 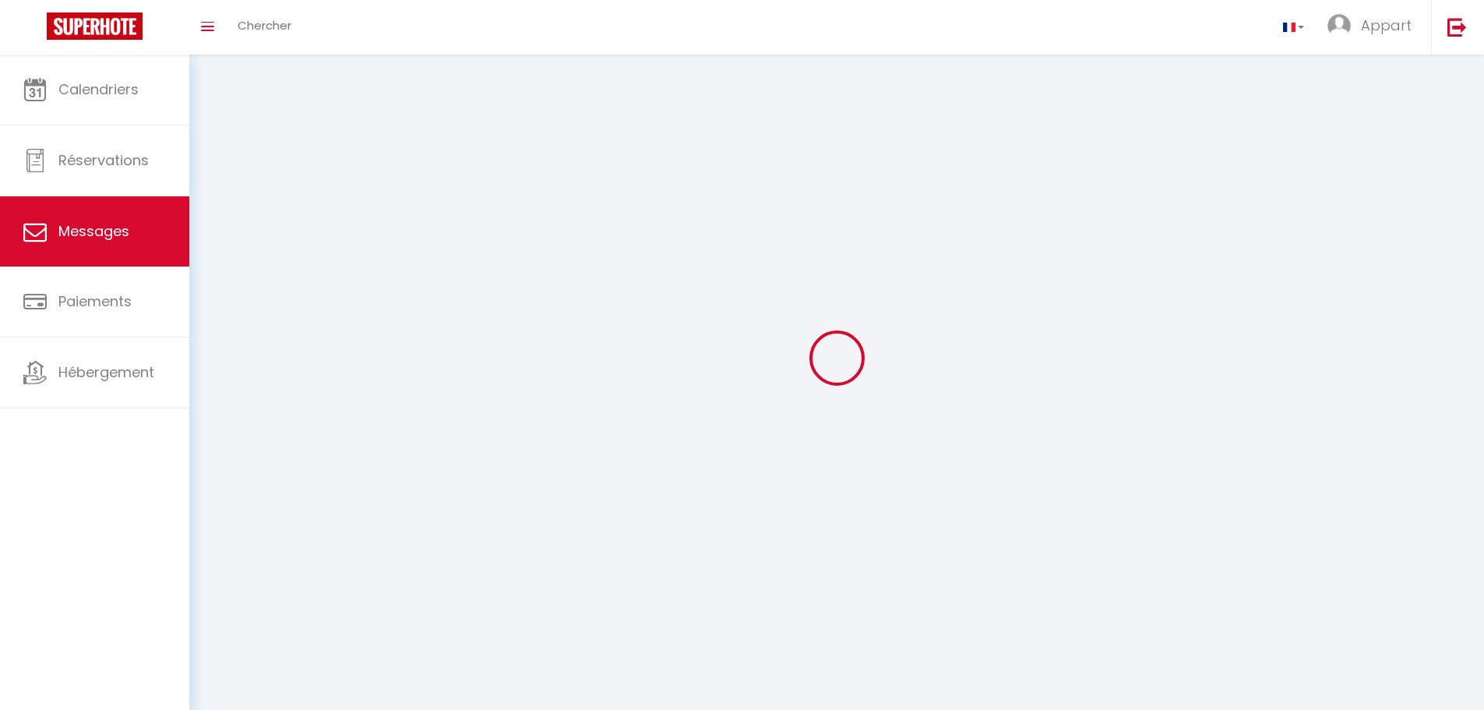 What do you see at coordinates (264, 25) in the screenshot?
I see `span: Chercher` at bounding box center [264, 25].